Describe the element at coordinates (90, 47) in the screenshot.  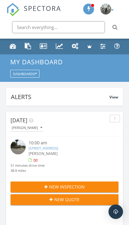
I see `a: Advanced` at that location.